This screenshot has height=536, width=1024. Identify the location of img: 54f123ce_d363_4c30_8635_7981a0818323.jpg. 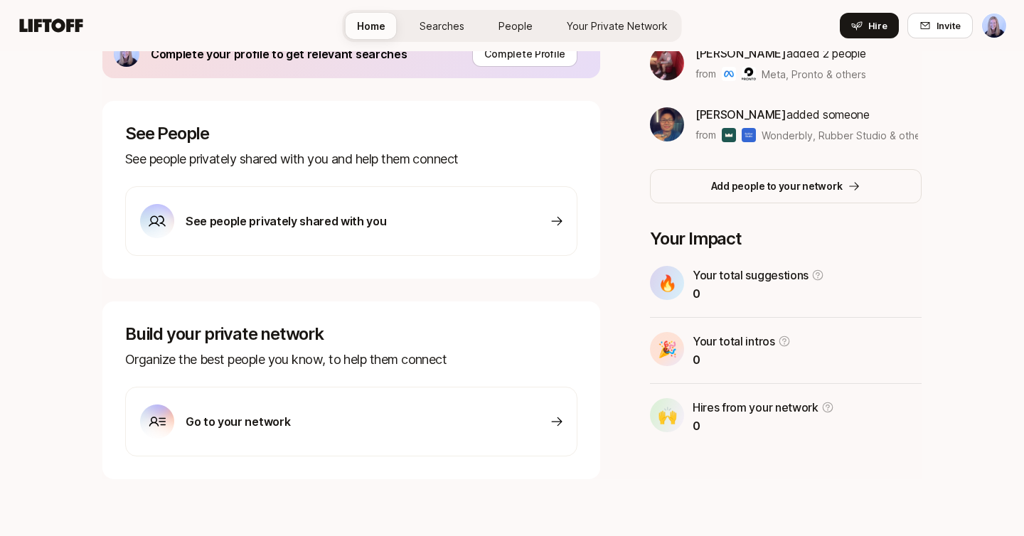
(667, 63).